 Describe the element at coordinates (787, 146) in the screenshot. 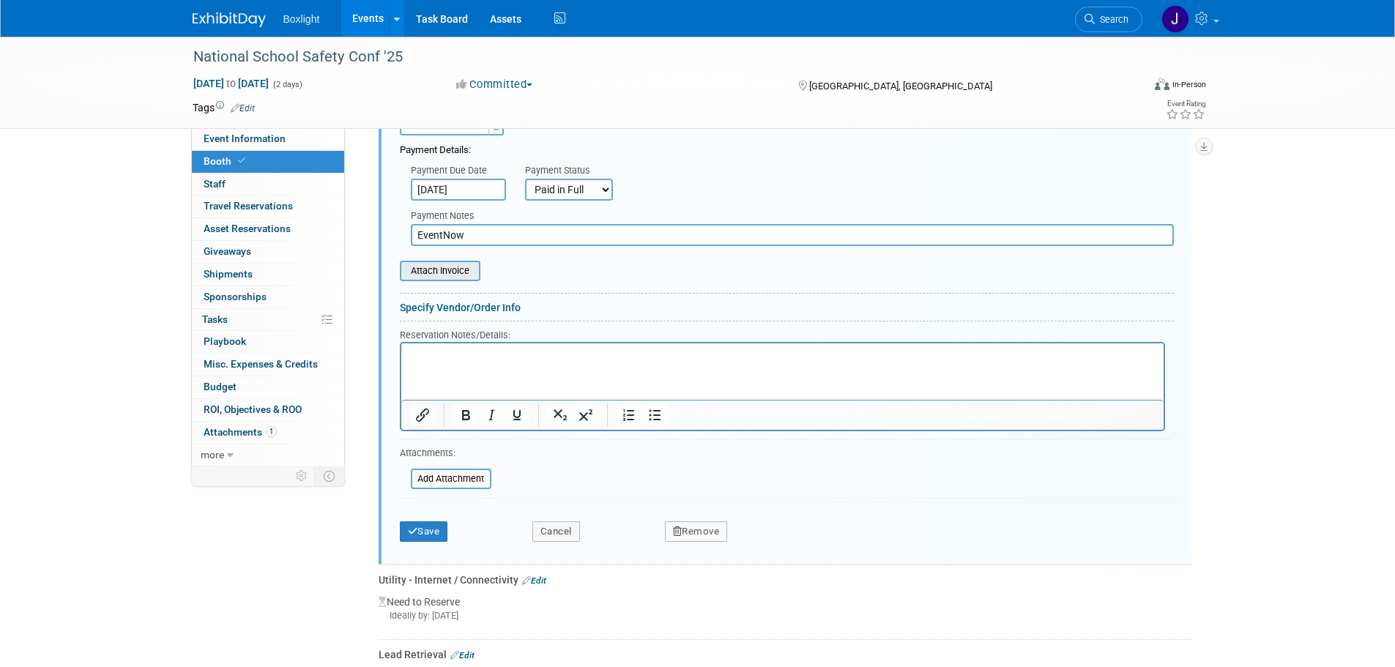

I see `div: Payment Details:` at that location.